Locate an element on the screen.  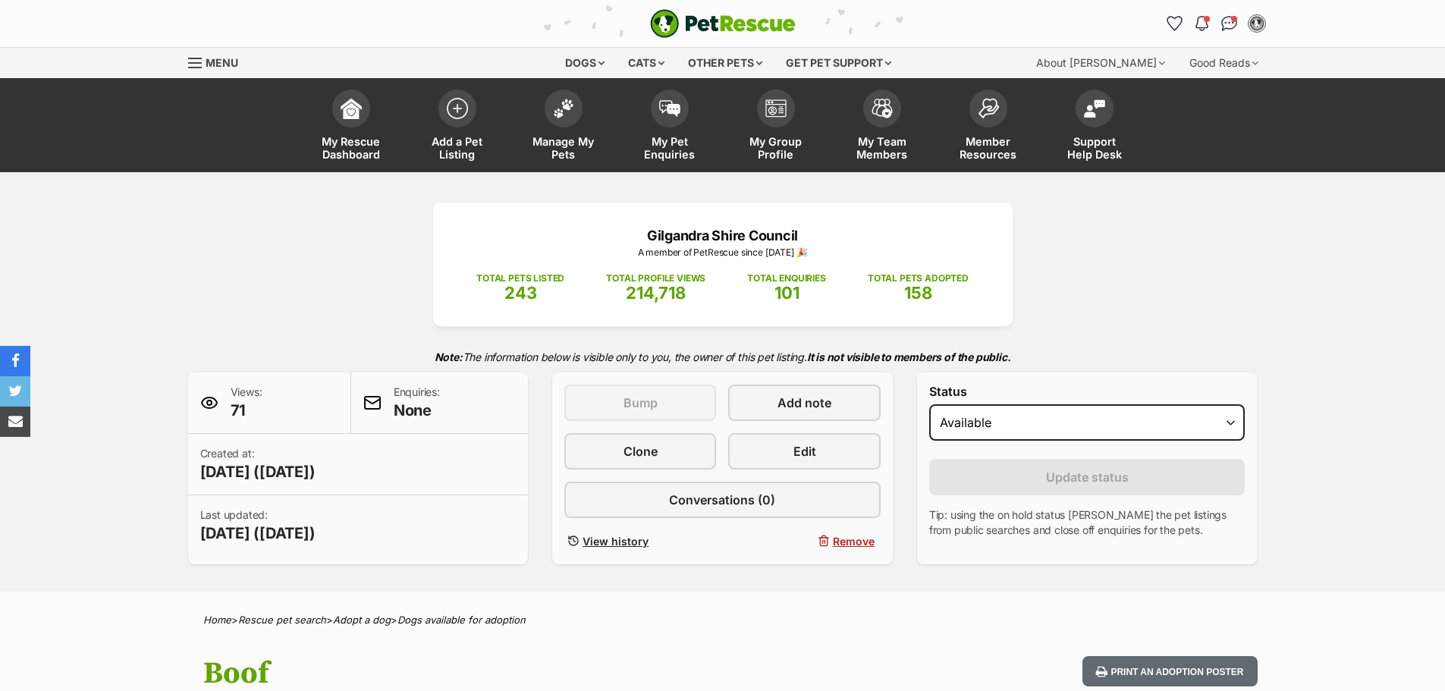
img: chat-41dd97257d64d25036548639549fe6c8038ab92f7586957e7f3b1b290dea8141.svg is located at coordinates (1228, 24).